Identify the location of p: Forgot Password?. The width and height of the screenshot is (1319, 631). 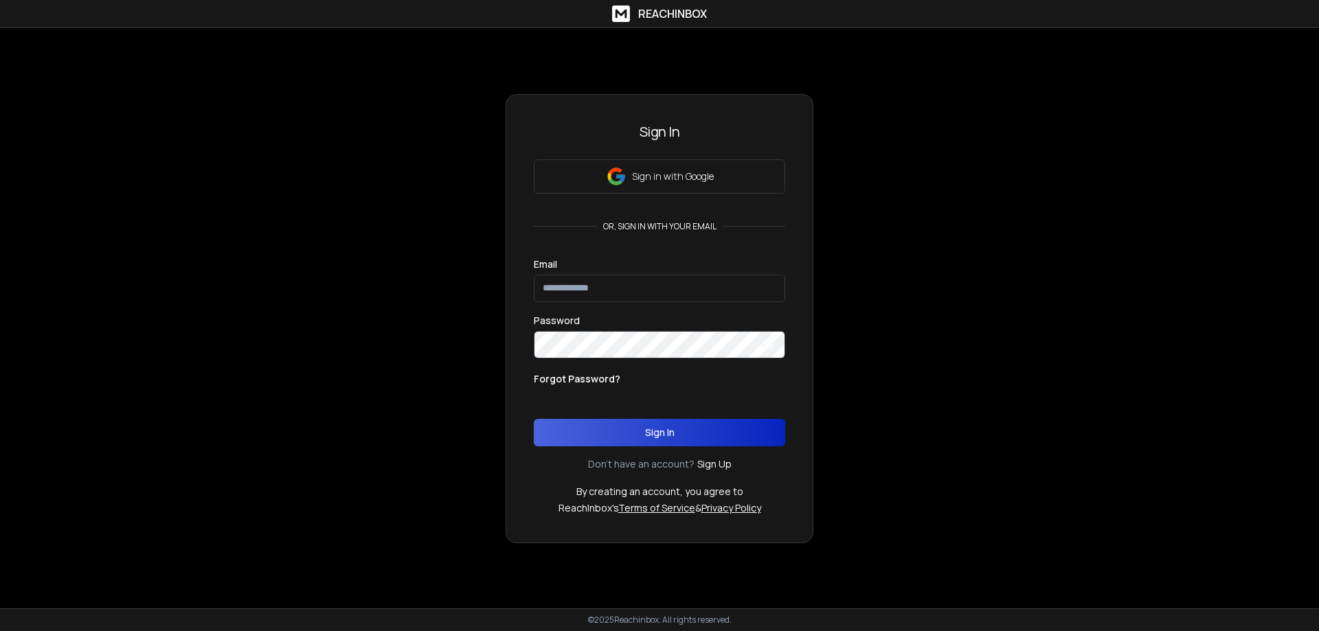
(577, 379).